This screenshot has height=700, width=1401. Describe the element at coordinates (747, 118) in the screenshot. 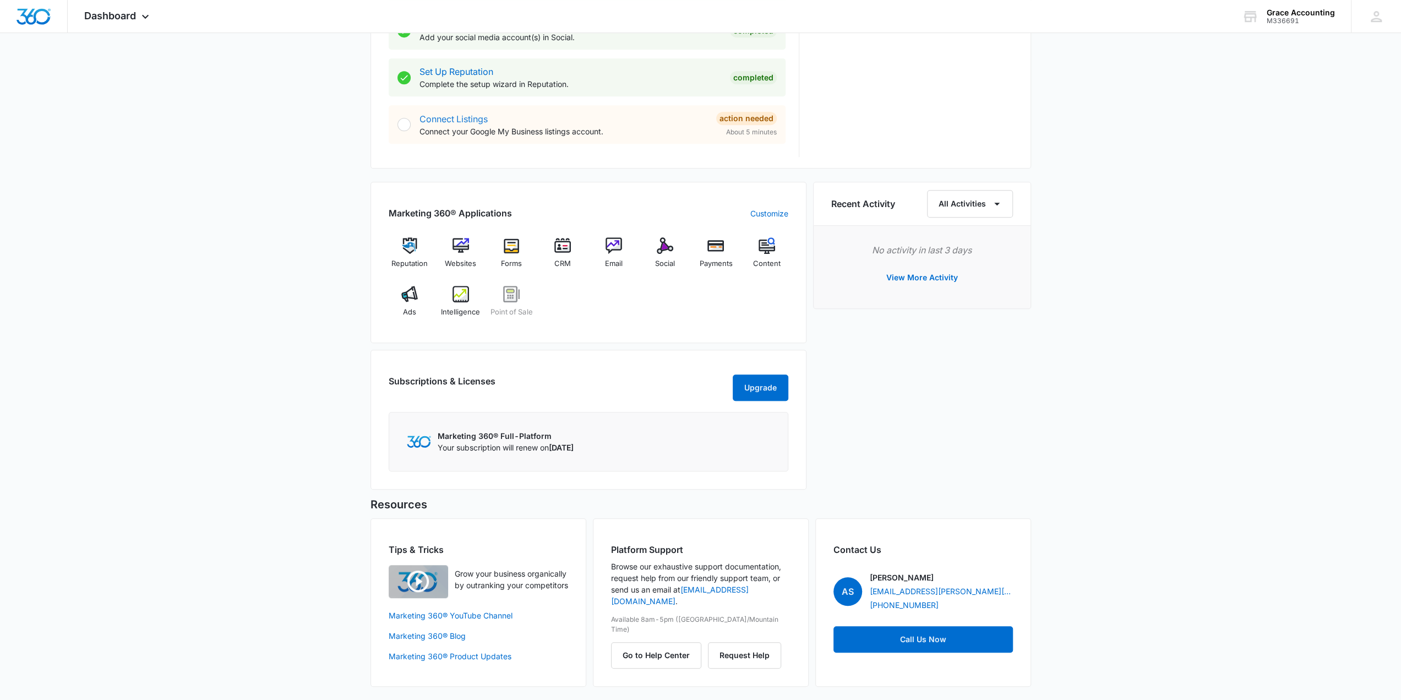

I see `div: Action Needed` at that location.